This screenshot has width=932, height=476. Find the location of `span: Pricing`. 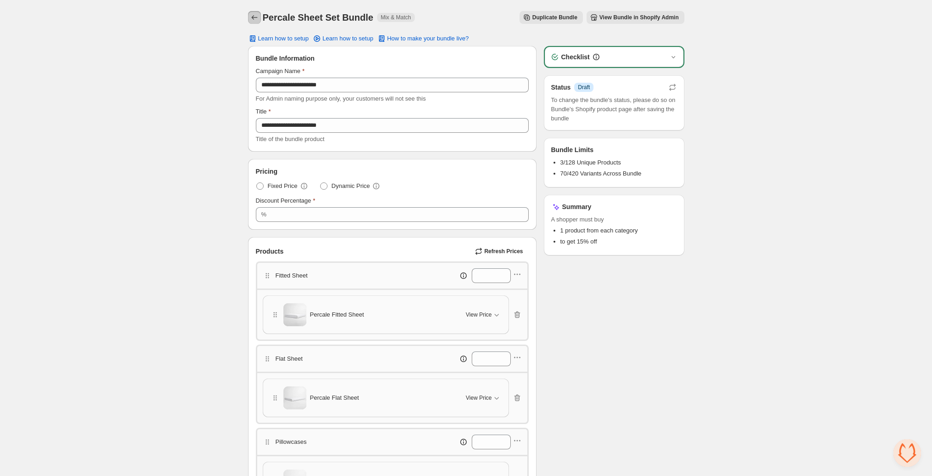

span: Pricing is located at coordinates (267, 171).